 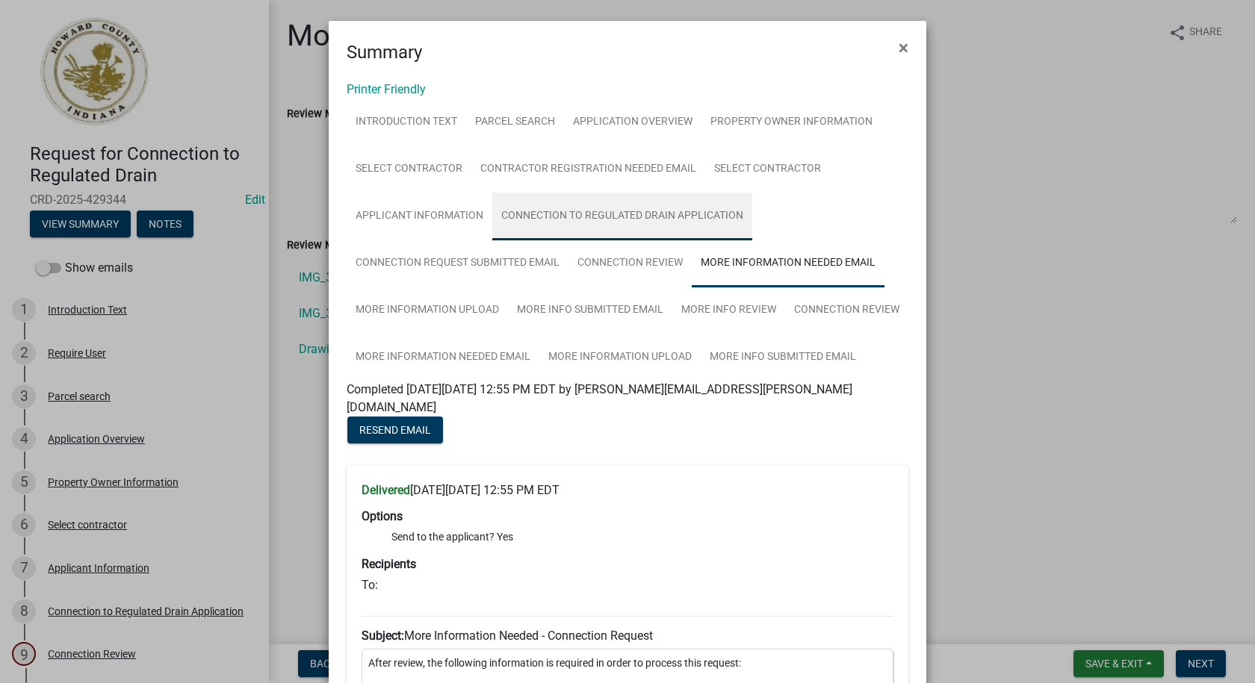 What do you see at coordinates (419, 217) in the screenshot?
I see `a: Applicant Information` at bounding box center [419, 217].